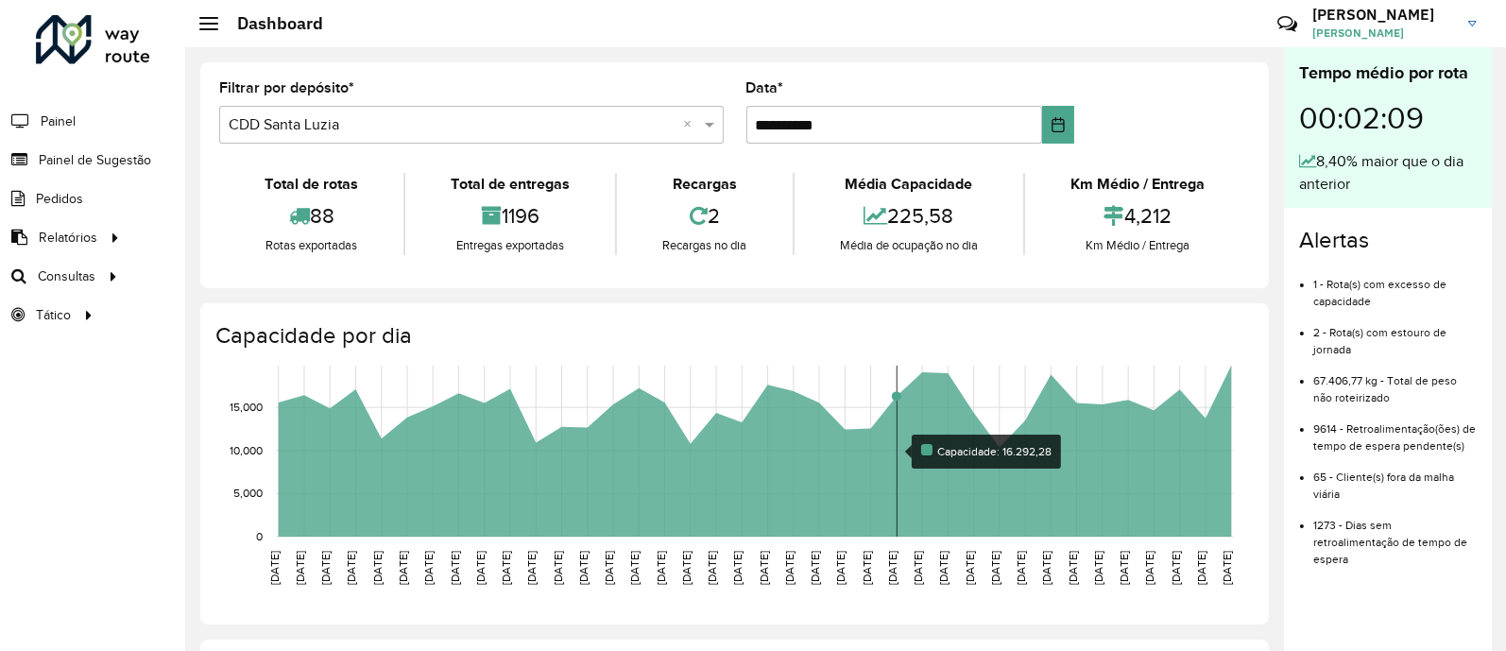 The image size is (1506, 651). What do you see at coordinates (1388, 118) in the screenshot?
I see `div: 00:02:09` at bounding box center [1388, 118].